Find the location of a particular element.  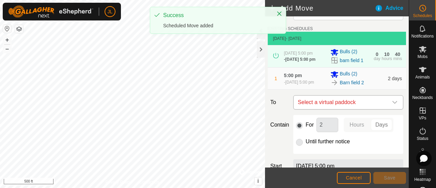

div: 10 is located at coordinates (387, 54).